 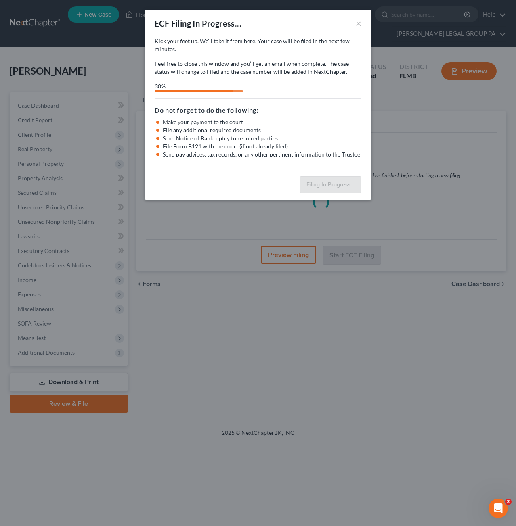 What do you see at coordinates (330, 185) in the screenshot?
I see `button: Filing In Progress...` at bounding box center [330, 185].